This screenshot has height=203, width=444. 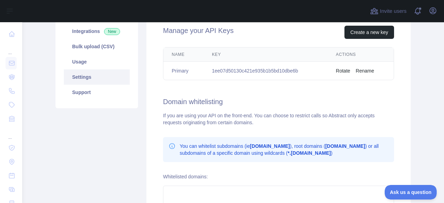 I want to click on button: Create a new key, so click(x=369, y=32).